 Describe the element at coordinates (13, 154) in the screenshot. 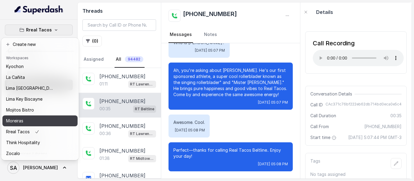

I see `p: Zocalo` at that location.